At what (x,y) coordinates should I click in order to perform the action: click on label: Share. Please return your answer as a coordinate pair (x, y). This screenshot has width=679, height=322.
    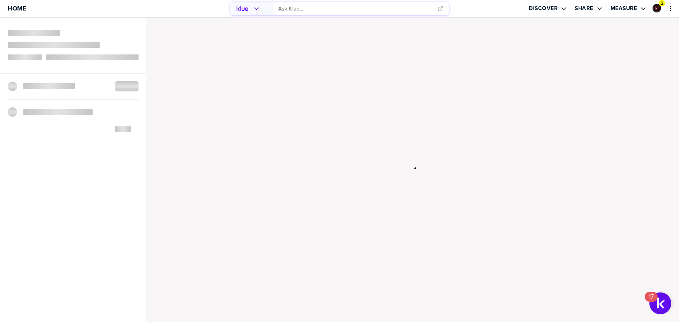
    Looking at the image, I should click on (584, 9).